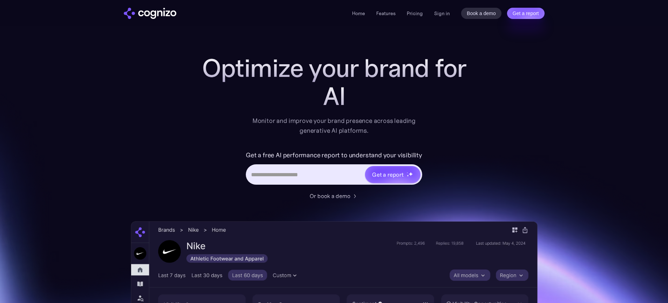 The height and width of the screenshot is (303, 668). I want to click on div: AI, so click(334, 96).